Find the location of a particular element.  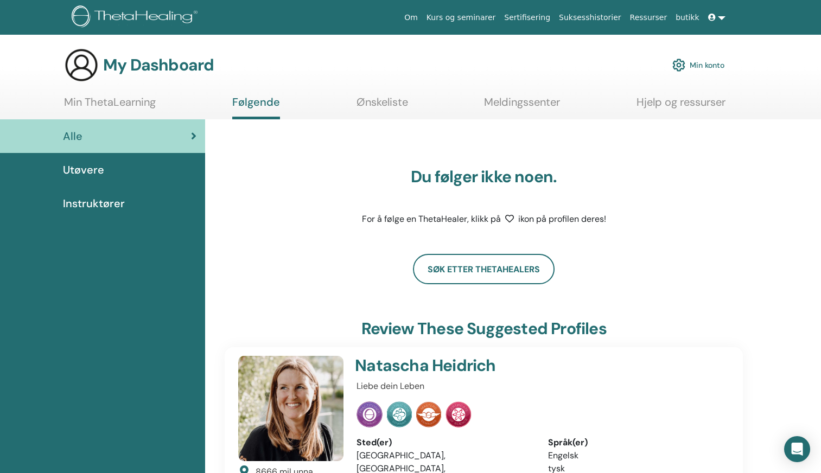

p: Liebe dein Leben is located at coordinates (540, 386).